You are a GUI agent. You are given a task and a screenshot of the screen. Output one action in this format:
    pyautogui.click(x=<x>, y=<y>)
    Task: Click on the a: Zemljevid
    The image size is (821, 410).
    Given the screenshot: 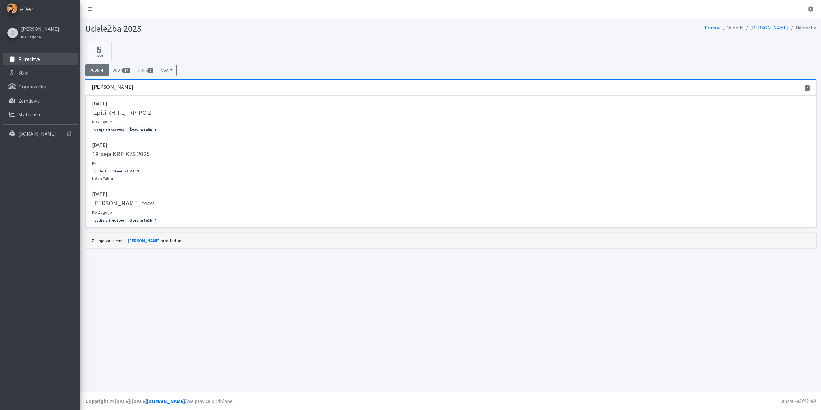 What is the action you would take?
    pyautogui.click(x=40, y=101)
    